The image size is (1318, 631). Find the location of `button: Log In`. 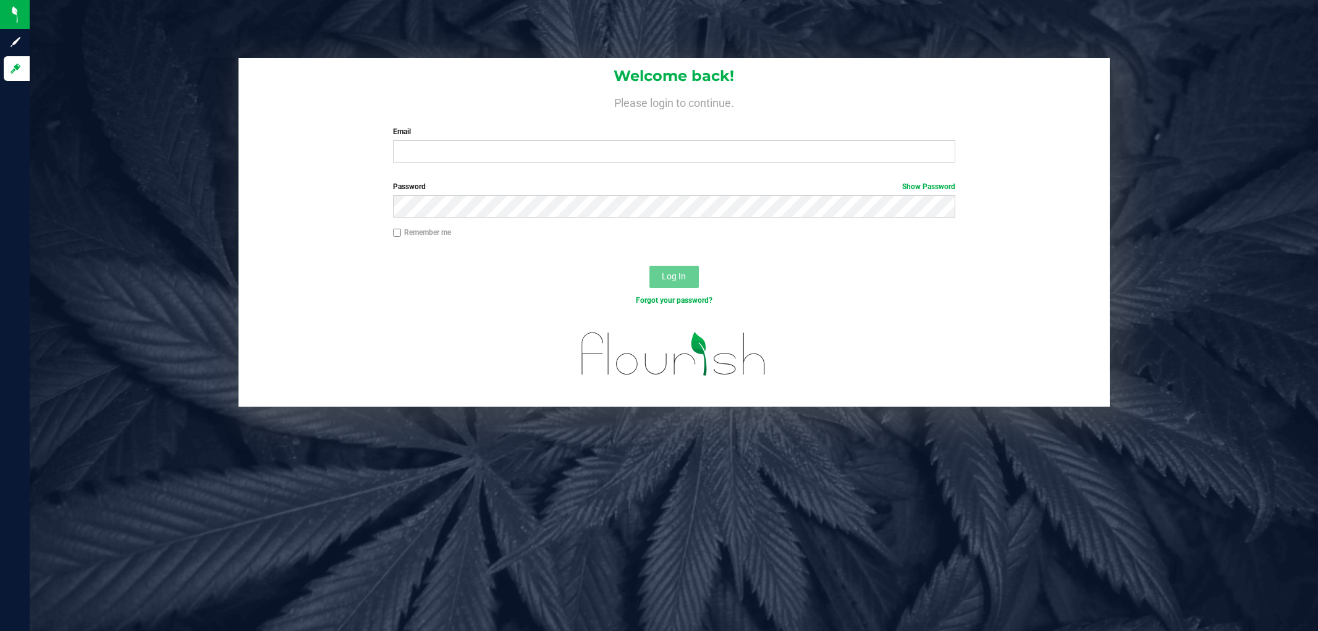

button: Log In is located at coordinates (674, 277).